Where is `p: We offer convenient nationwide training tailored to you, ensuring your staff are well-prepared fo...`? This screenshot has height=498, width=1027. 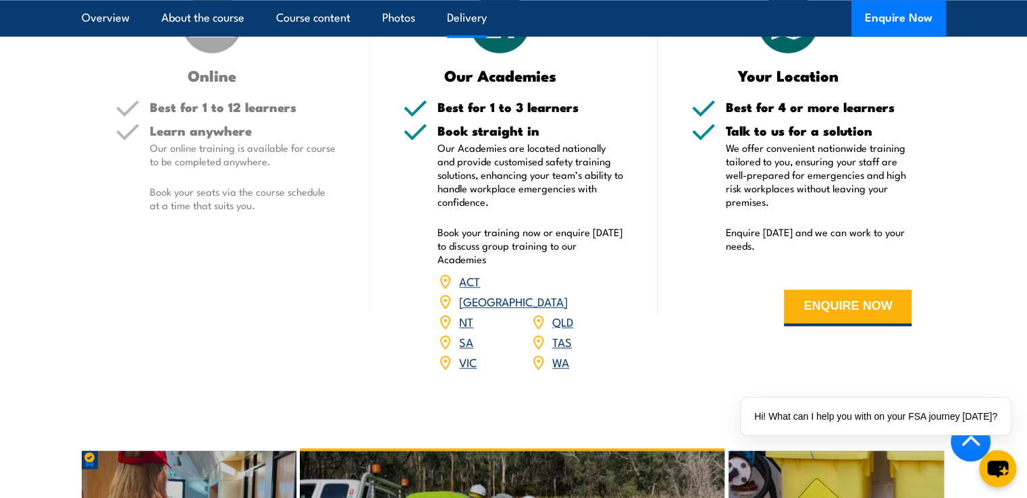
p: We offer convenient nationwide training tailored to you, ensuring your staff are well-prepared fo... is located at coordinates (819, 175).